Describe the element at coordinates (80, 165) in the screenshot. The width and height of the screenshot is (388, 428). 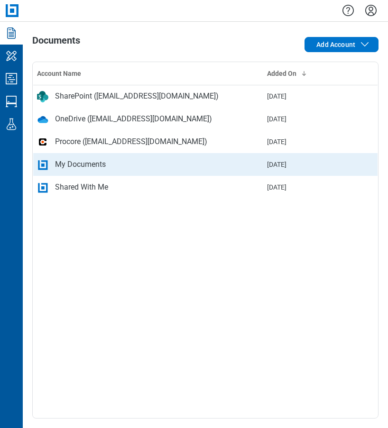
I see `div: My Documents` at that location.